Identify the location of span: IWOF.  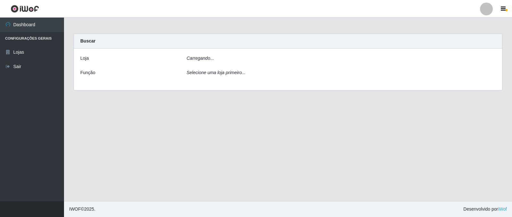
(75, 209).